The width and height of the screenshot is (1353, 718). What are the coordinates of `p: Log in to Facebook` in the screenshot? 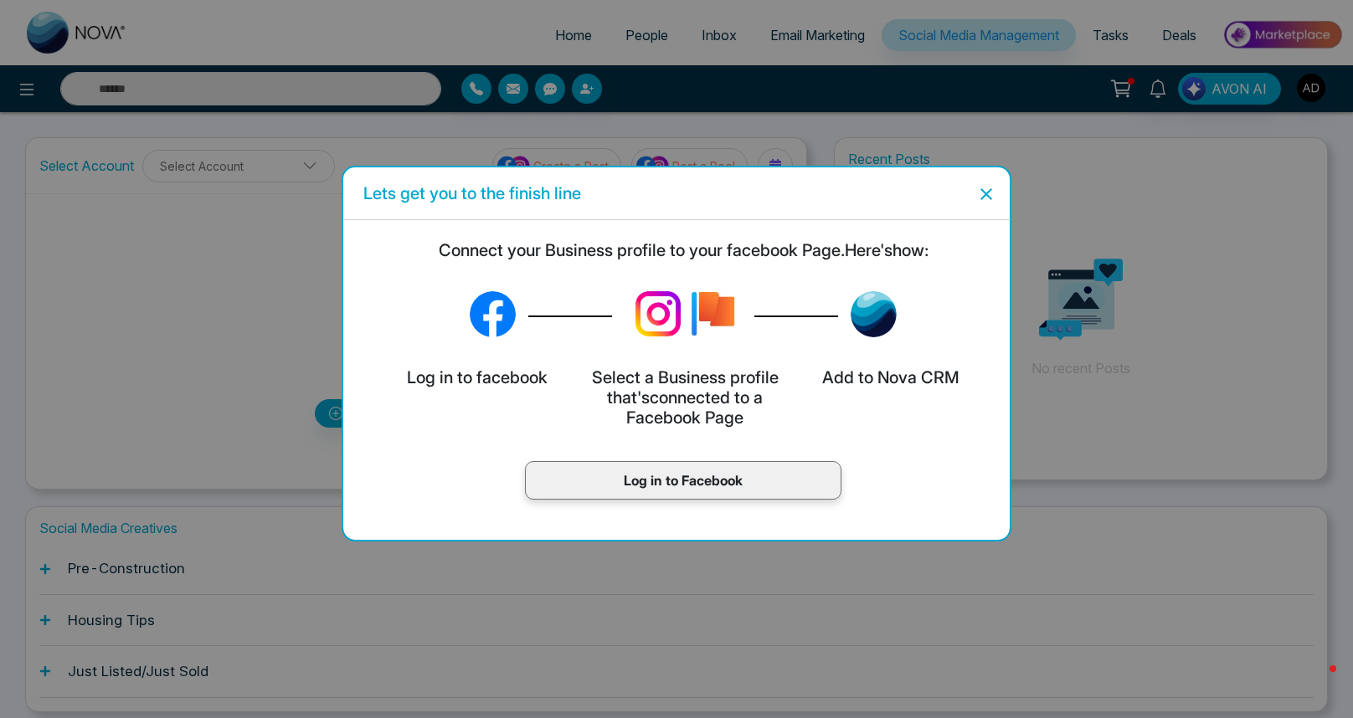 It's located at (683, 481).